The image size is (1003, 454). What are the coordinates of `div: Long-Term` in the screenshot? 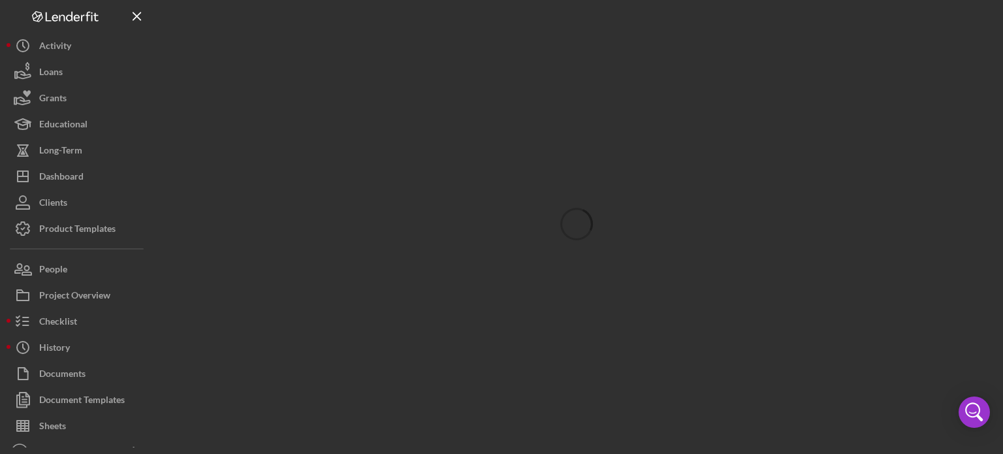 It's located at (61, 151).